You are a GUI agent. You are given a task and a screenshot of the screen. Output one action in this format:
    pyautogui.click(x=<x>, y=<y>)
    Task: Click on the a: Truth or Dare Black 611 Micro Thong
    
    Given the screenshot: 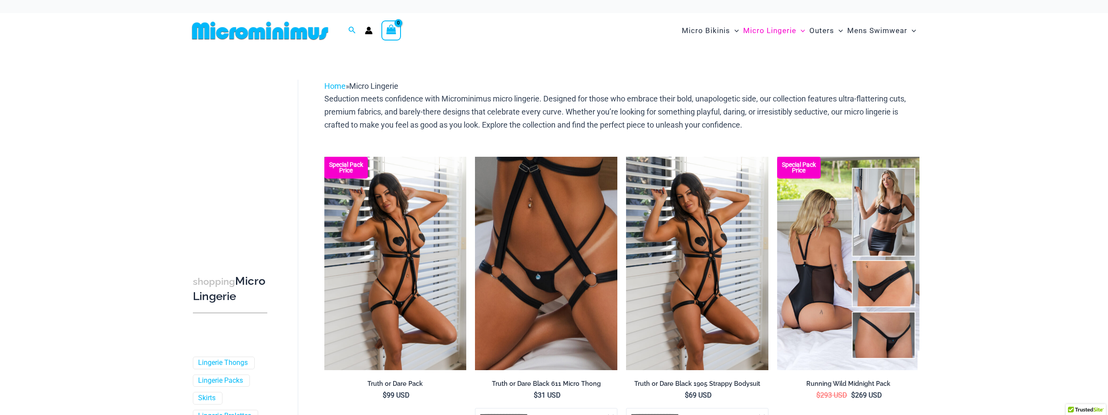 What is the action you would take?
    pyautogui.click(x=546, y=385)
    